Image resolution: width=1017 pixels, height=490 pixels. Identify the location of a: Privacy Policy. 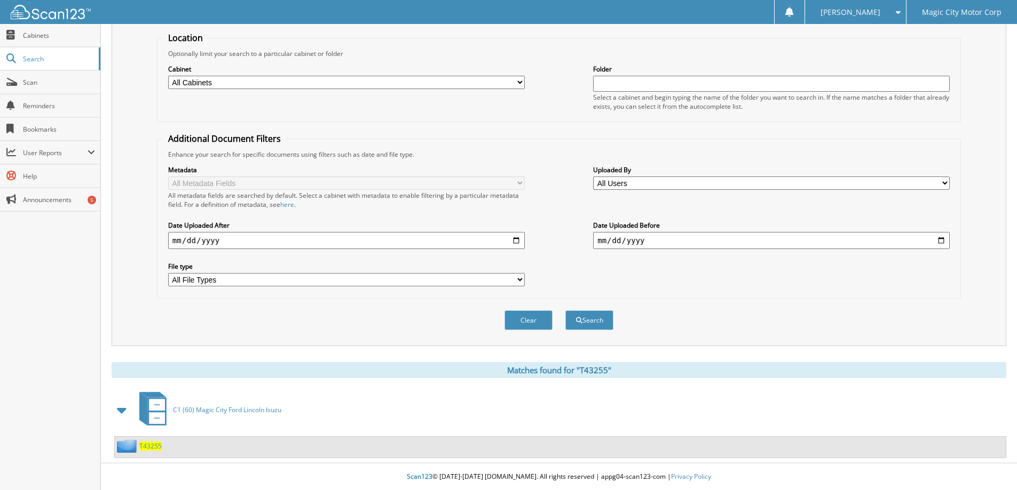
(691, 477).